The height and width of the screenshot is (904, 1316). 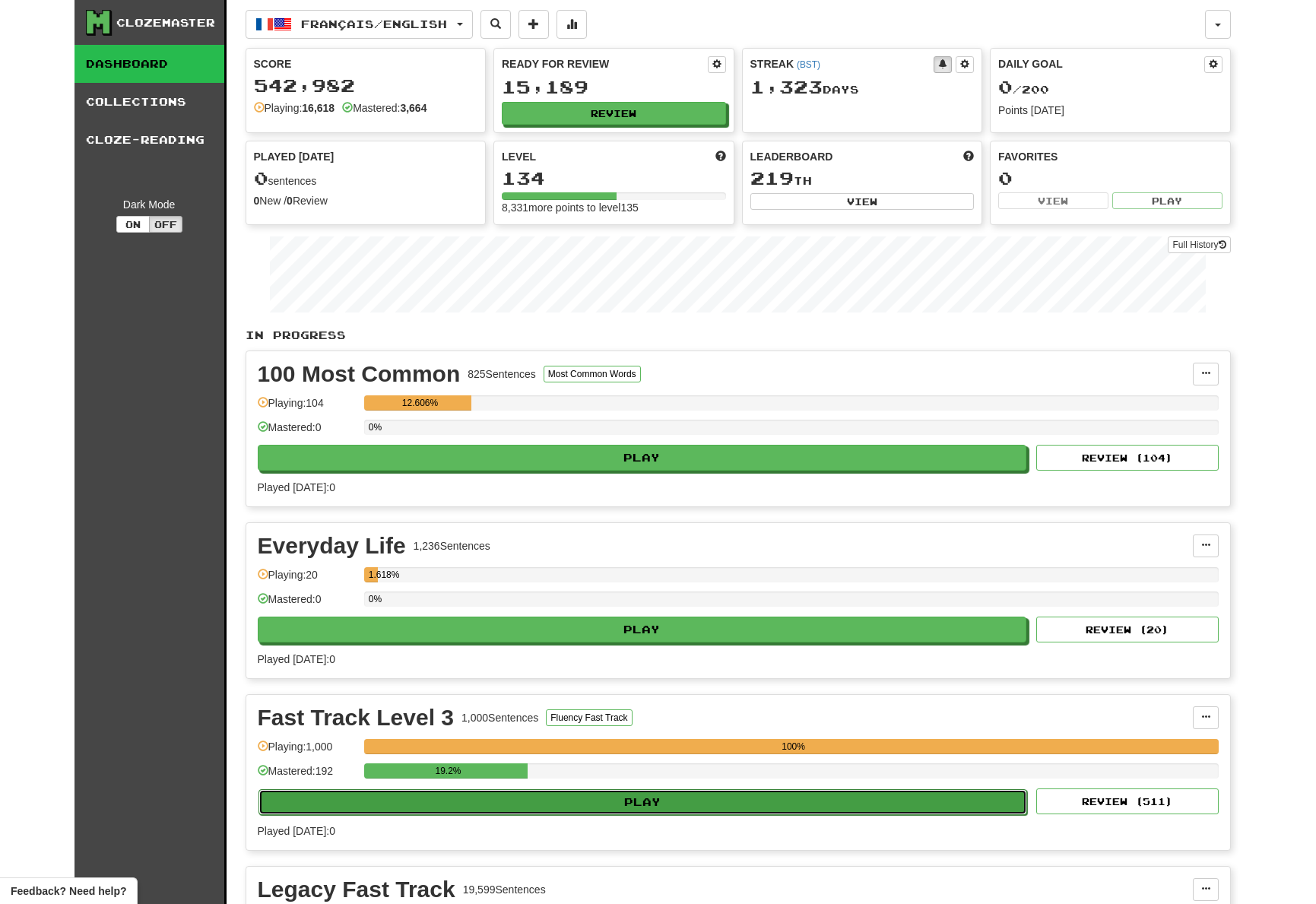 I want to click on div: Legacy Fast Track, so click(x=357, y=889).